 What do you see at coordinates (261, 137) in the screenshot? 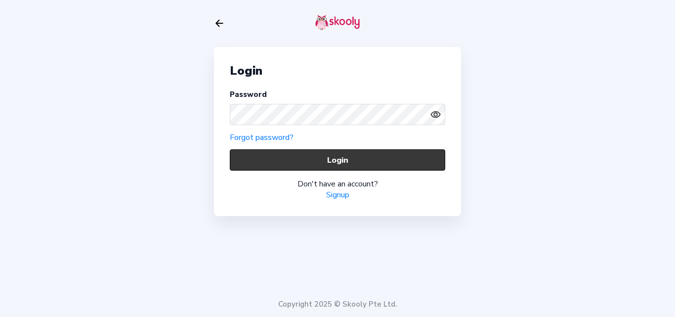
I see `a: Forgot password?` at bounding box center [261, 137].